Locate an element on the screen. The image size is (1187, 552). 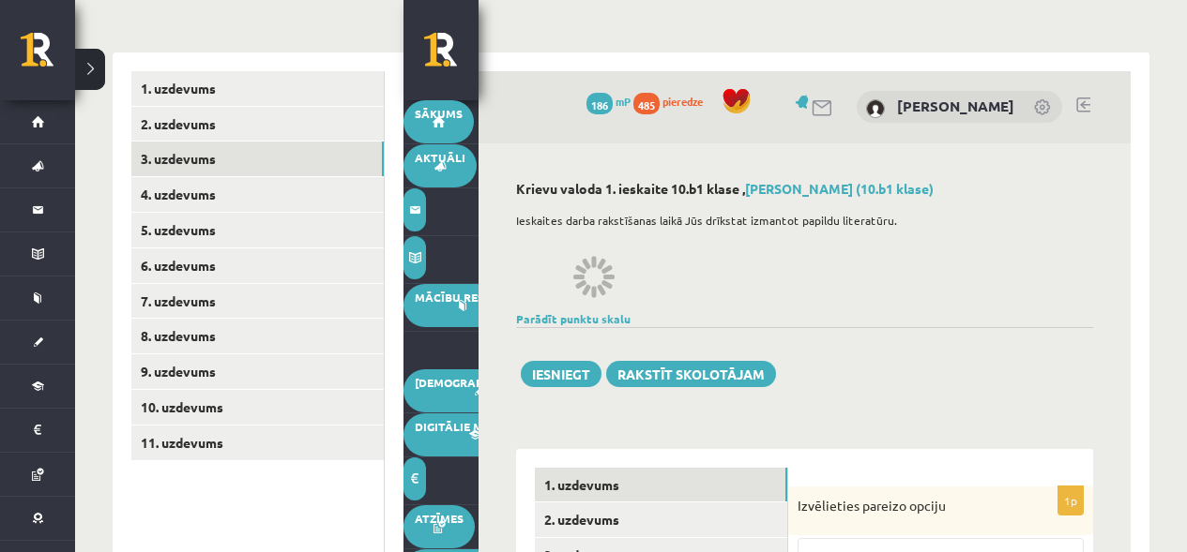
a: Atzīmes is located at coordinates (439, 527).